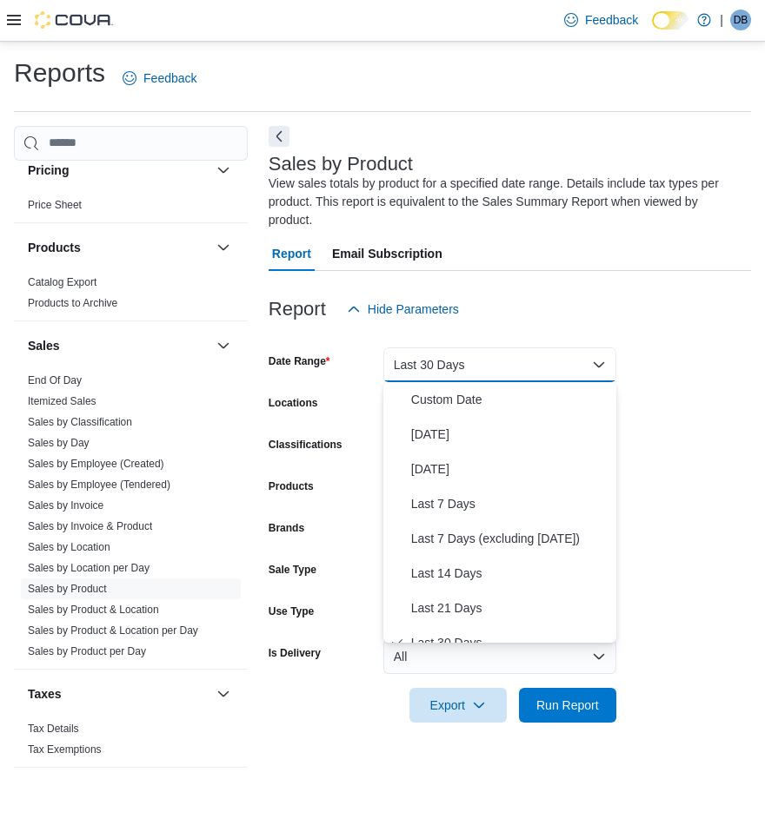  What do you see at coordinates (67, 589) in the screenshot?
I see `a: Sales by Product` at bounding box center [67, 589].